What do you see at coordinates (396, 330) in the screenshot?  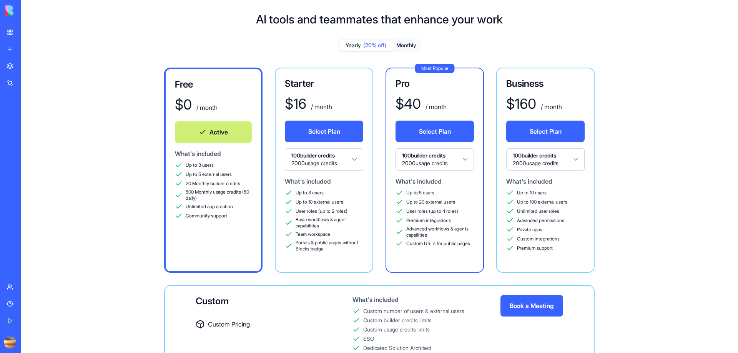 I see `div: Custom usage credits limits` at bounding box center [396, 330].